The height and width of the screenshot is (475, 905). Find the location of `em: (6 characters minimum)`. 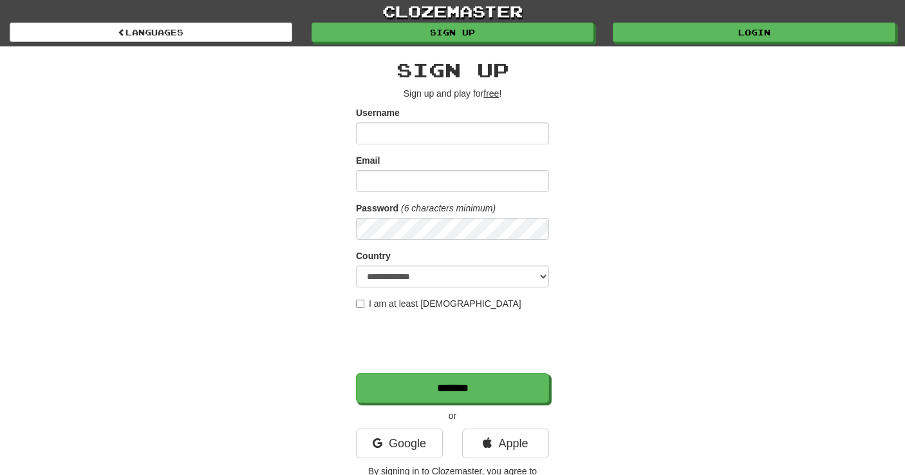

em: (6 characters minimum) is located at coordinates (448, 208).